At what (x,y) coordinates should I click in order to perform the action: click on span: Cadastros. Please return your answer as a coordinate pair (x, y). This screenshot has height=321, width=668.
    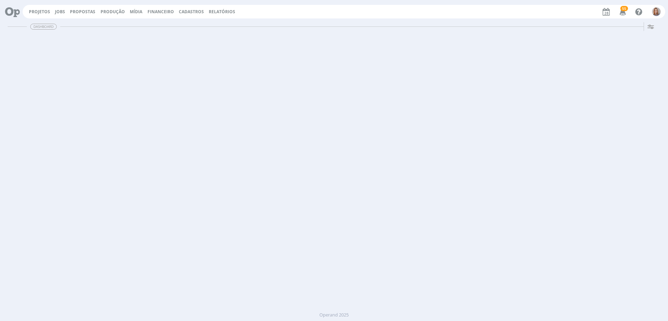
    Looking at the image, I should click on (191, 11).